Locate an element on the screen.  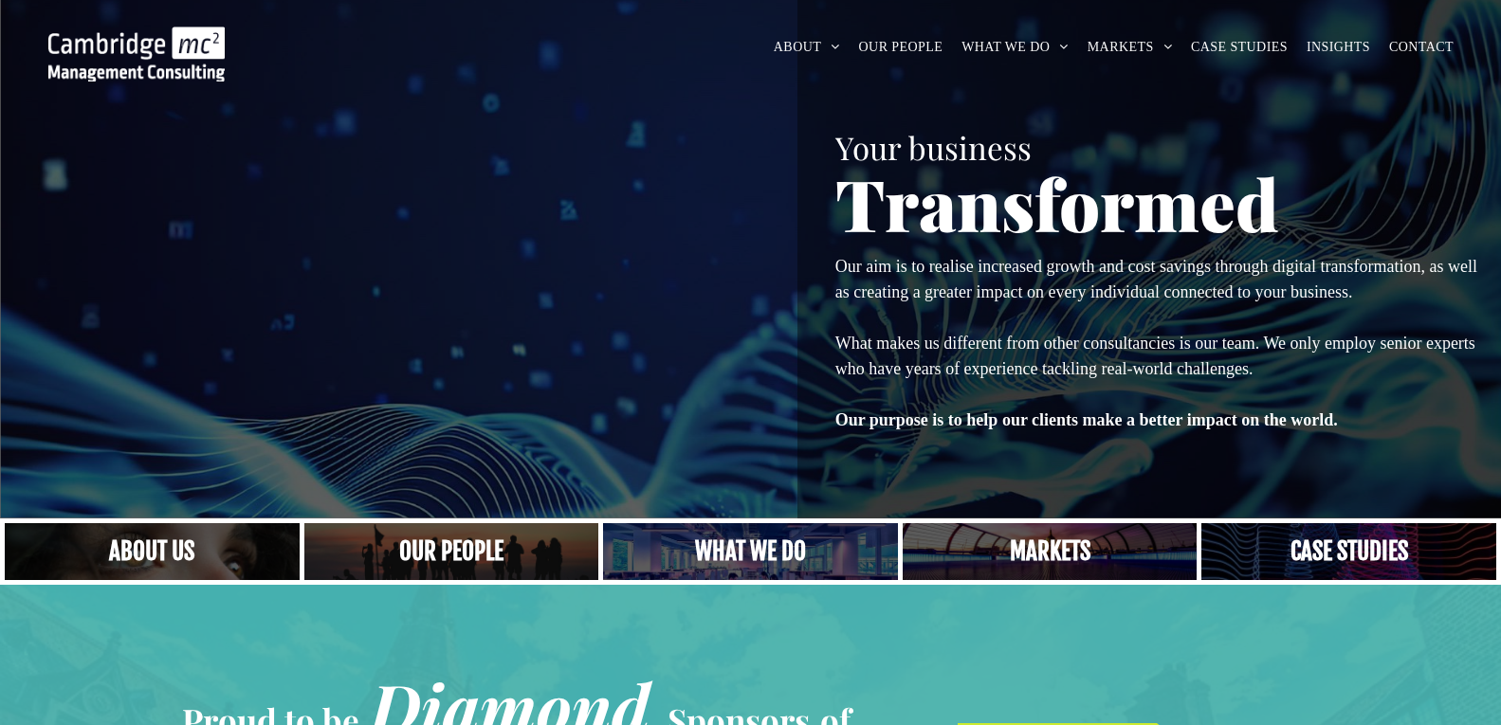
img: Go to Homepage is located at coordinates (137, 54).